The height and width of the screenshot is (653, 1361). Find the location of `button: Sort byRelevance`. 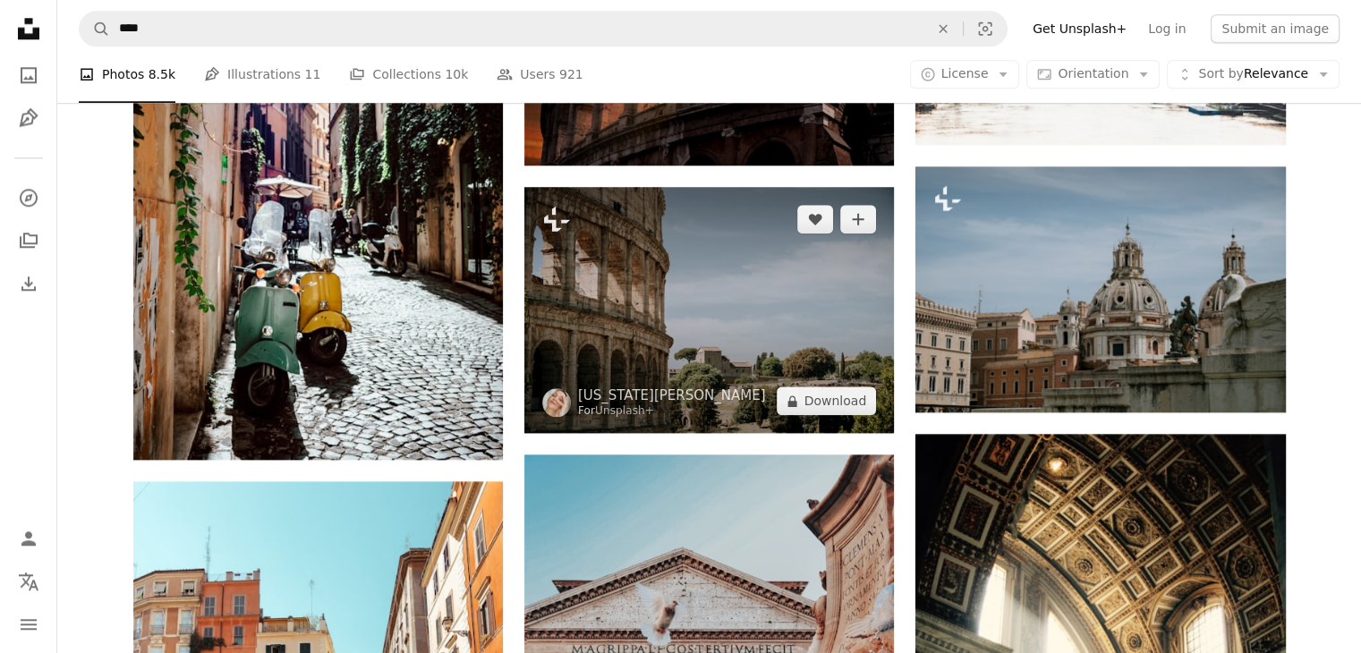

button: Sort byRelevance is located at coordinates (1253, 75).